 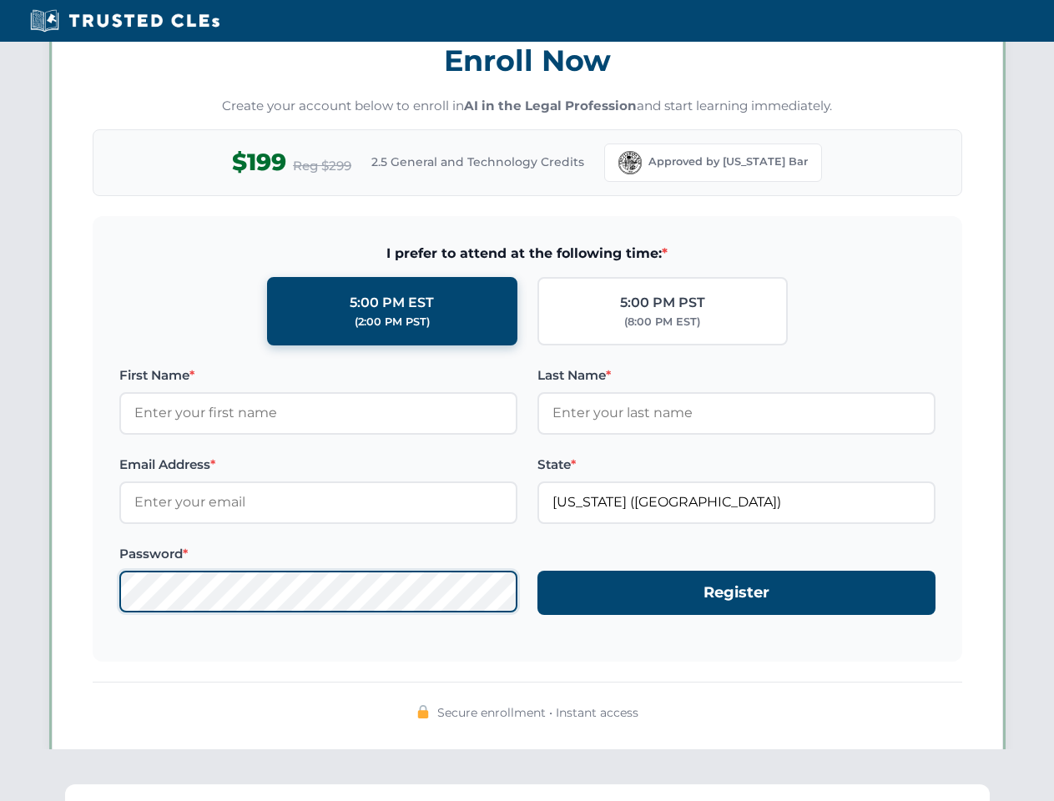 I want to click on input: Enter your first name, so click(x=318, y=413).